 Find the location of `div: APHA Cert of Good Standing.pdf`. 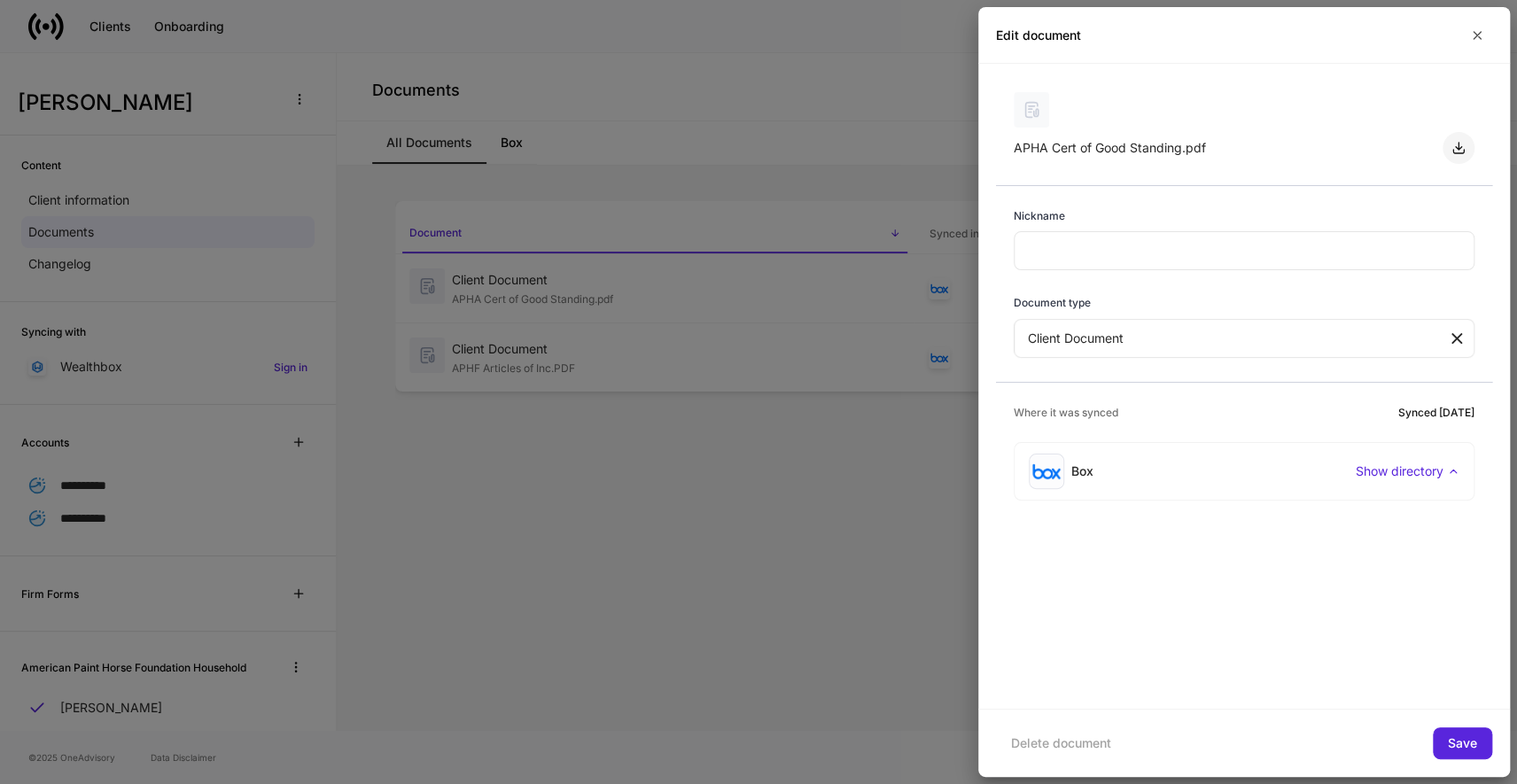

div: APHA Cert of Good Standing.pdf is located at coordinates (1220, 148).